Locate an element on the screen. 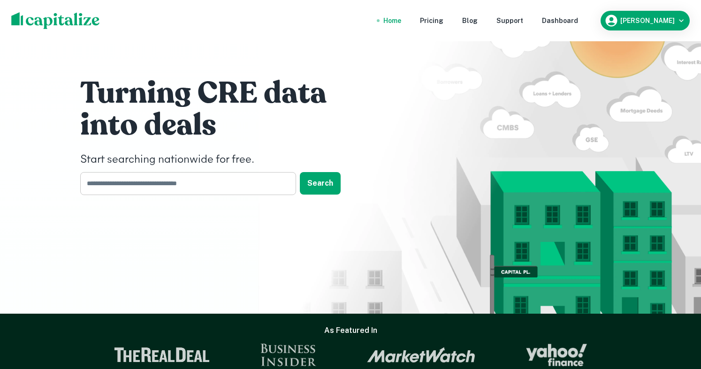 Image resolution: width=701 pixels, height=369 pixels. img: capitalize-logo.png is located at coordinates (55, 21).